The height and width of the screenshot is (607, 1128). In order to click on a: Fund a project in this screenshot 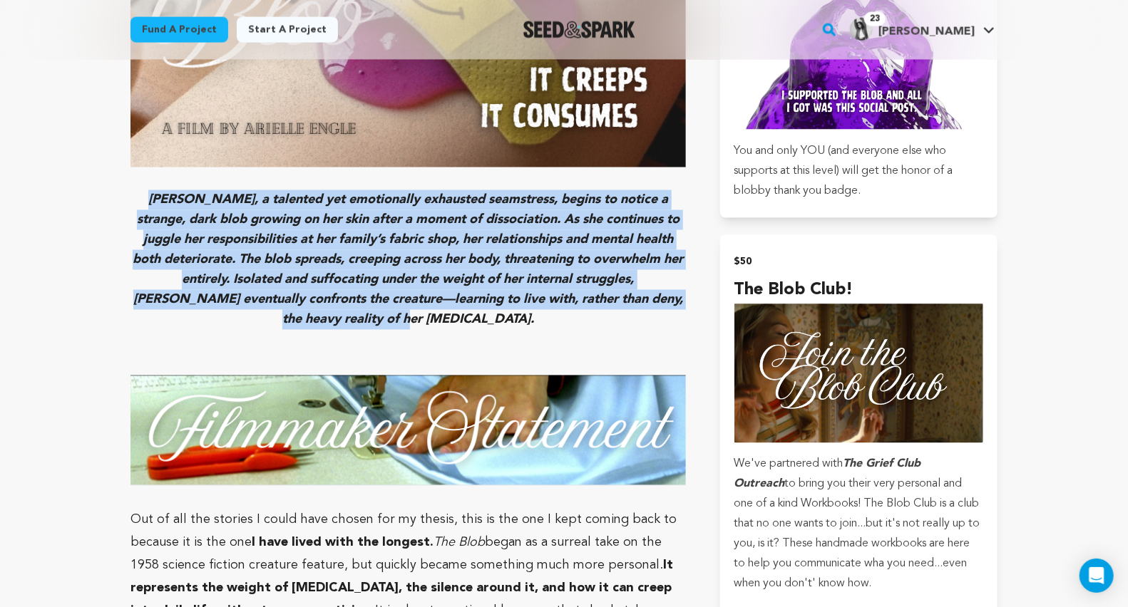, I will do `click(179, 30)`.